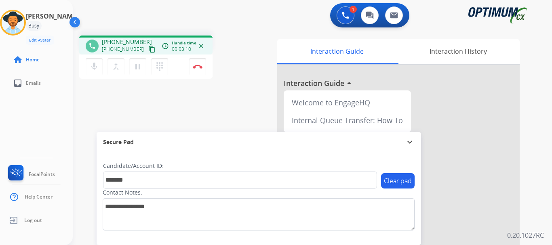 The height and width of the screenshot is (245, 552). I want to click on div: 1, so click(353, 9).